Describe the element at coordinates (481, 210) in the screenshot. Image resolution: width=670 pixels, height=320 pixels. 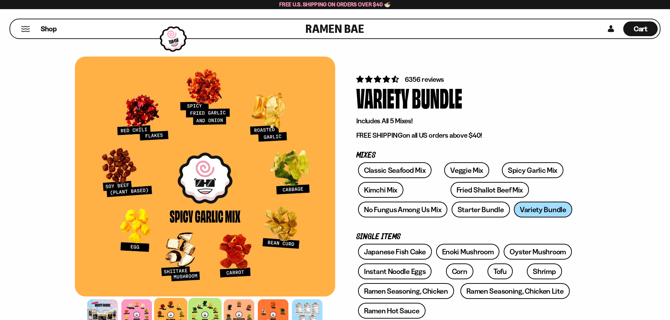
I see `a: Starter Bundle` at that location.